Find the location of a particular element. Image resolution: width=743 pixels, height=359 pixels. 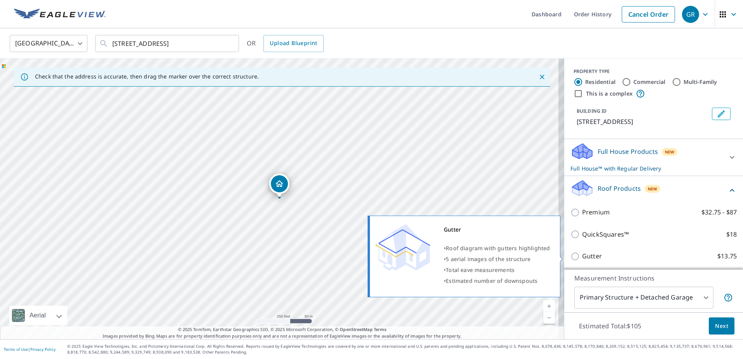

div: Primary Structure + Detached Garage is located at coordinates (644, 298).